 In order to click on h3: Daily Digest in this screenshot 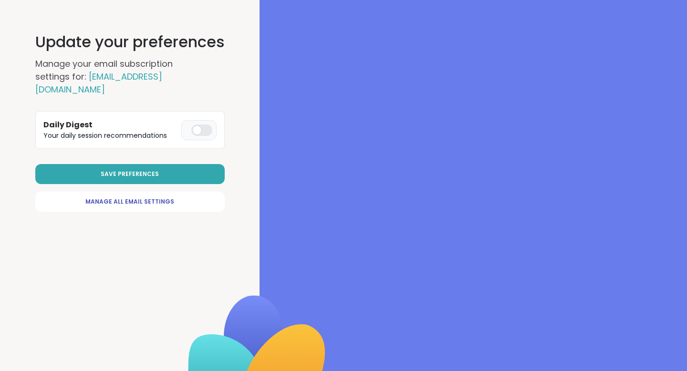, I will do `click(110, 125)`.